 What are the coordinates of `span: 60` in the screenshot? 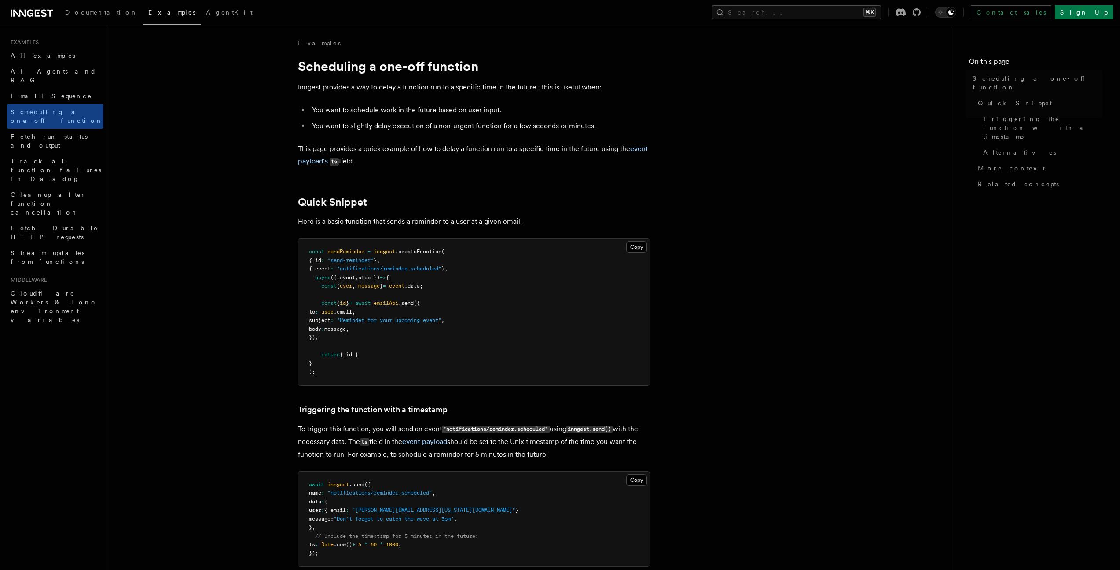 It's located at (374, 544).